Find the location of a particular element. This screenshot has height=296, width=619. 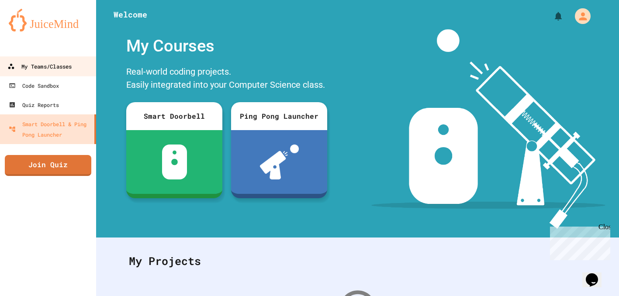

div: My Teams/Classes is located at coordinates (39, 66).